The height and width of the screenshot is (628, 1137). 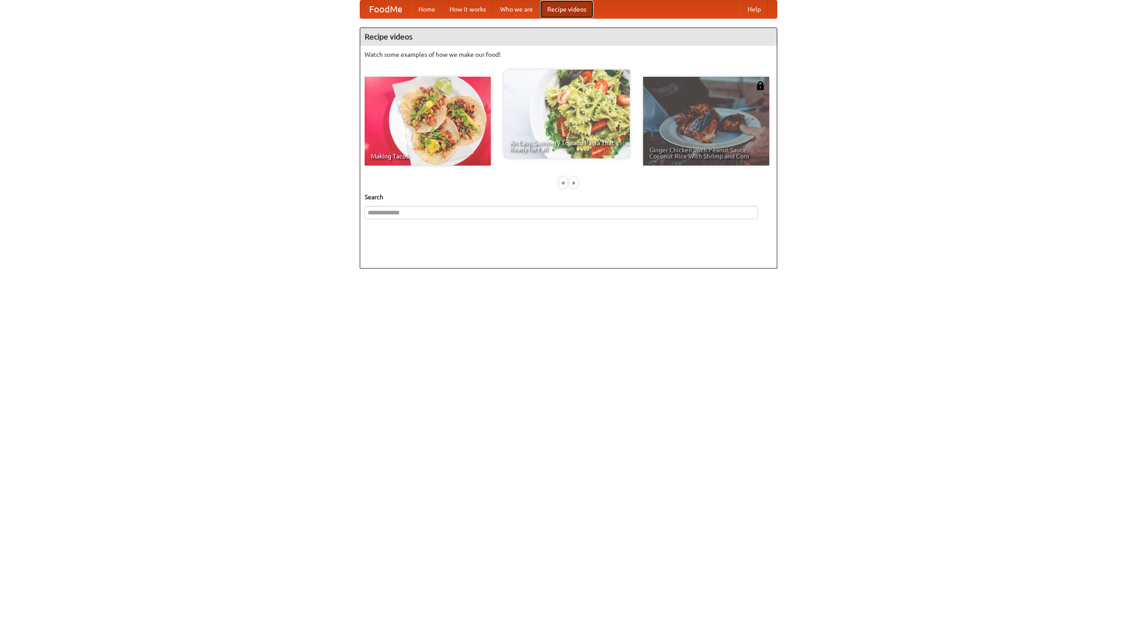 What do you see at coordinates (428, 121) in the screenshot?
I see `a: Making Tacos` at bounding box center [428, 121].